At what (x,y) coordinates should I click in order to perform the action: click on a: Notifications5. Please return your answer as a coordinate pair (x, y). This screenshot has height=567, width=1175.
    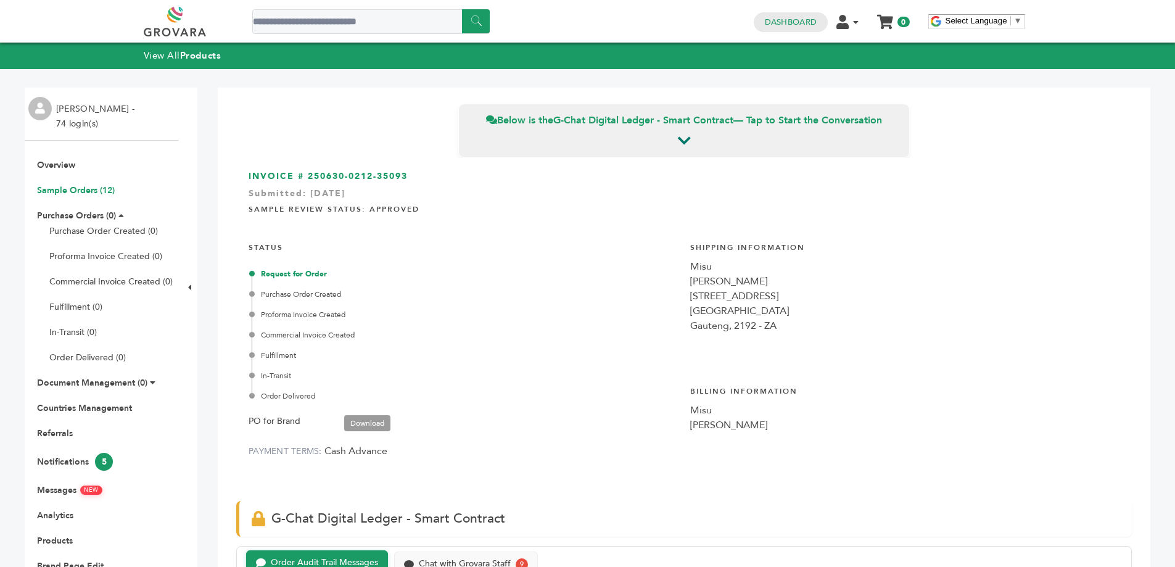
    Looking at the image, I should click on (75, 461).